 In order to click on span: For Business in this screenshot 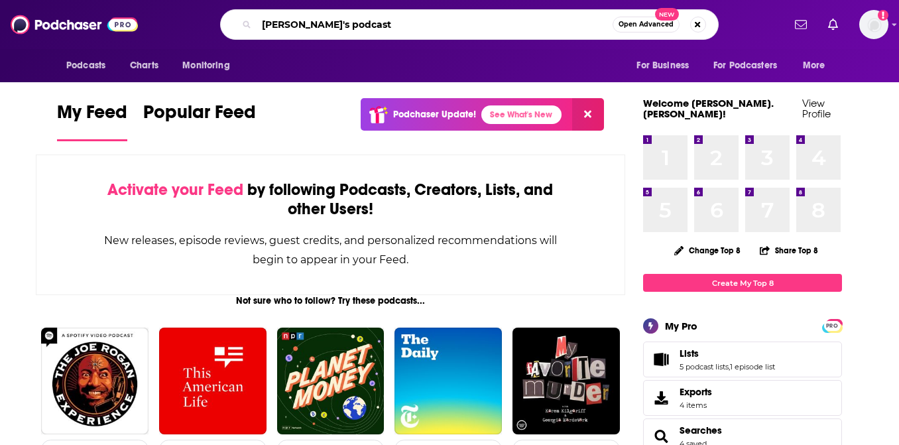, I will do `click(662, 66)`.